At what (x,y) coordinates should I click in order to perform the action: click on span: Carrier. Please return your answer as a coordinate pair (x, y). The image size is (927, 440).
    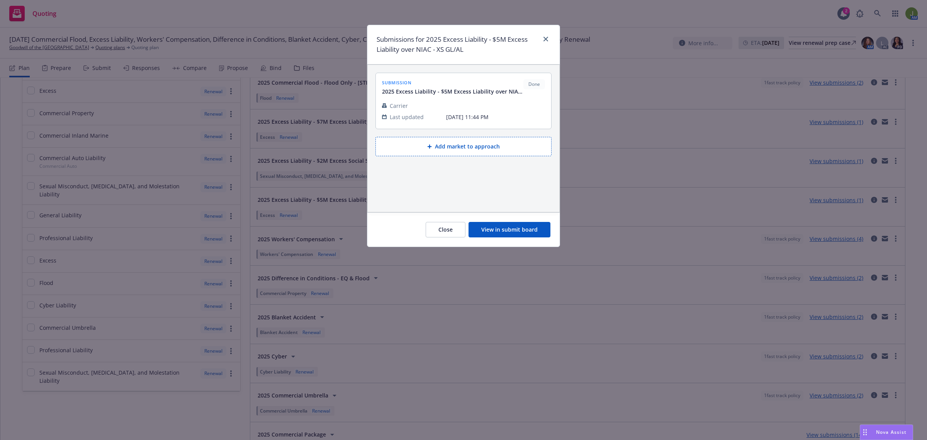
    Looking at the image, I should click on (399, 105).